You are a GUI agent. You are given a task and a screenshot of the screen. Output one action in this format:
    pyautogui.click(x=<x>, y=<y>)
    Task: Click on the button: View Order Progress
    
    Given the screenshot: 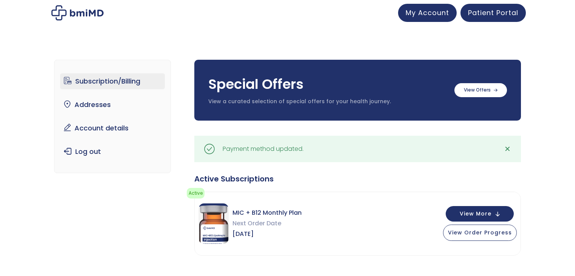 What is the action you would take?
    pyautogui.click(x=480, y=233)
    